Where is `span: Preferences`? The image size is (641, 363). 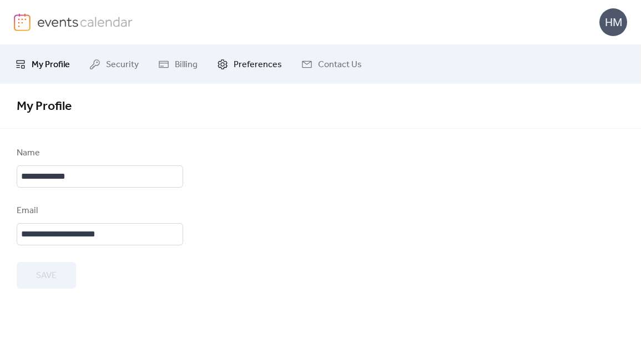 span: Preferences is located at coordinates (257, 65).